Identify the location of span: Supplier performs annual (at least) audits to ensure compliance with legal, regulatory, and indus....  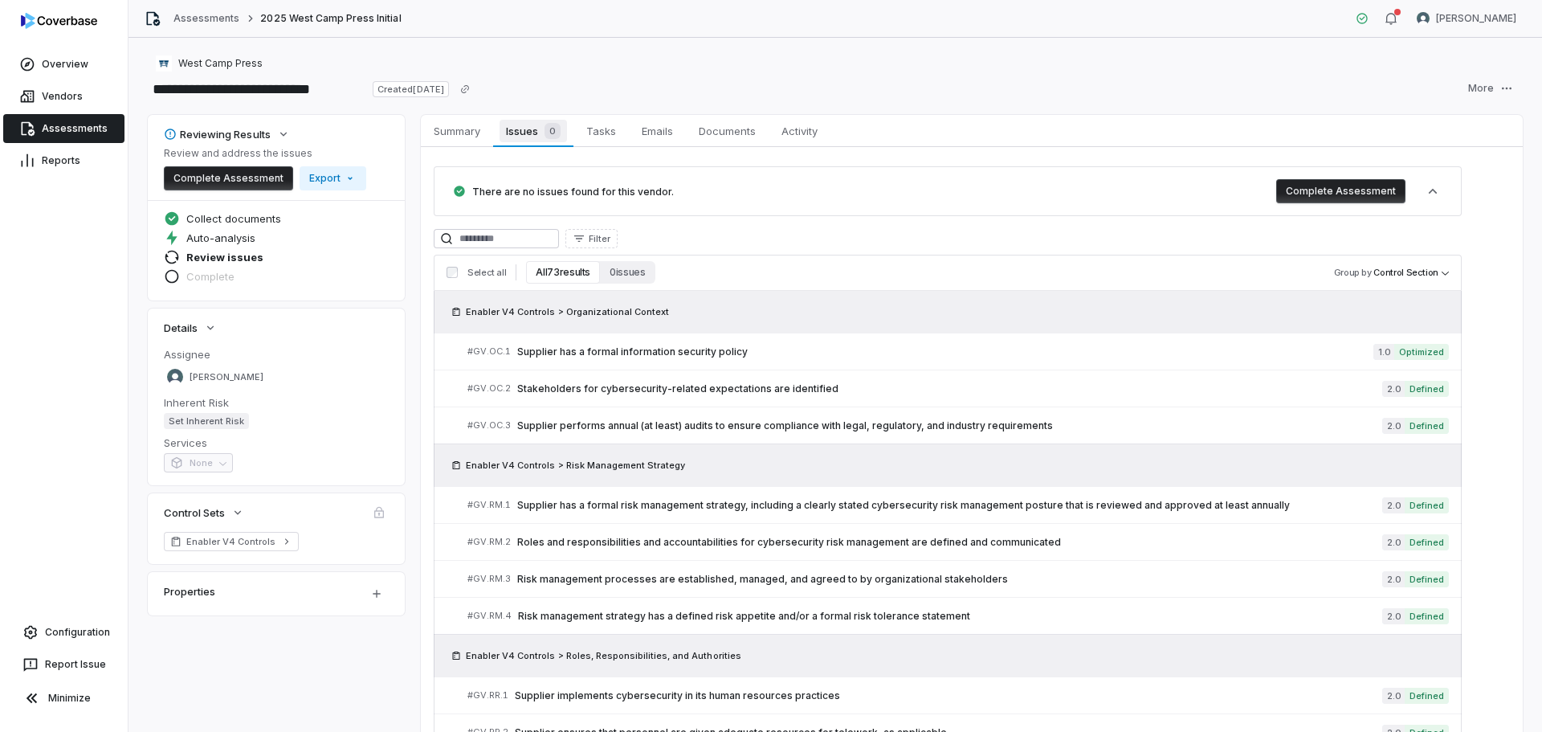
(949, 426).